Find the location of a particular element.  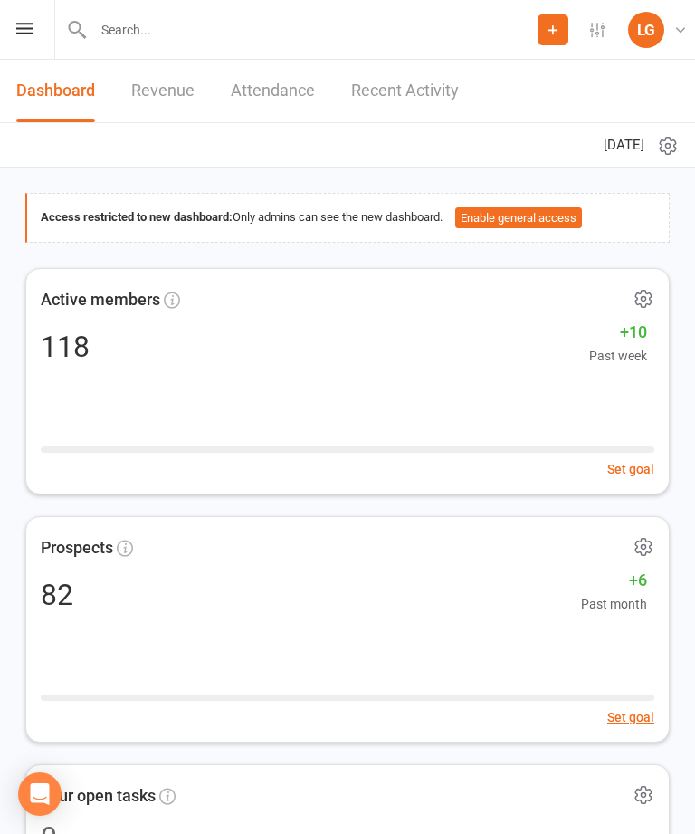

strong: Access restricted to new dashboard: is located at coordinates (137, 216).